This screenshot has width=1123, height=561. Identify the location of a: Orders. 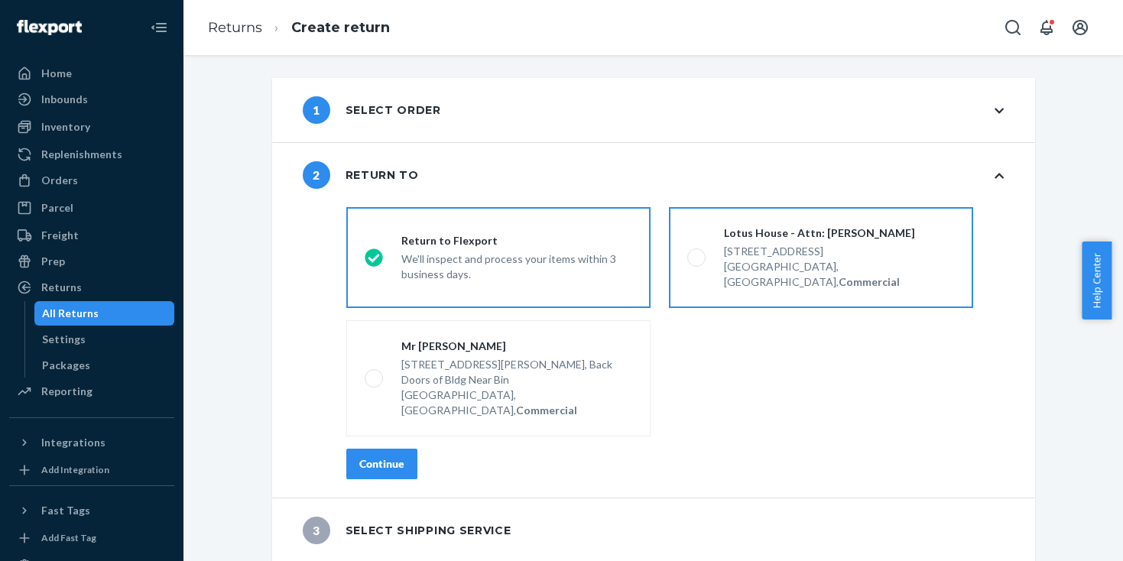
(92, 180).